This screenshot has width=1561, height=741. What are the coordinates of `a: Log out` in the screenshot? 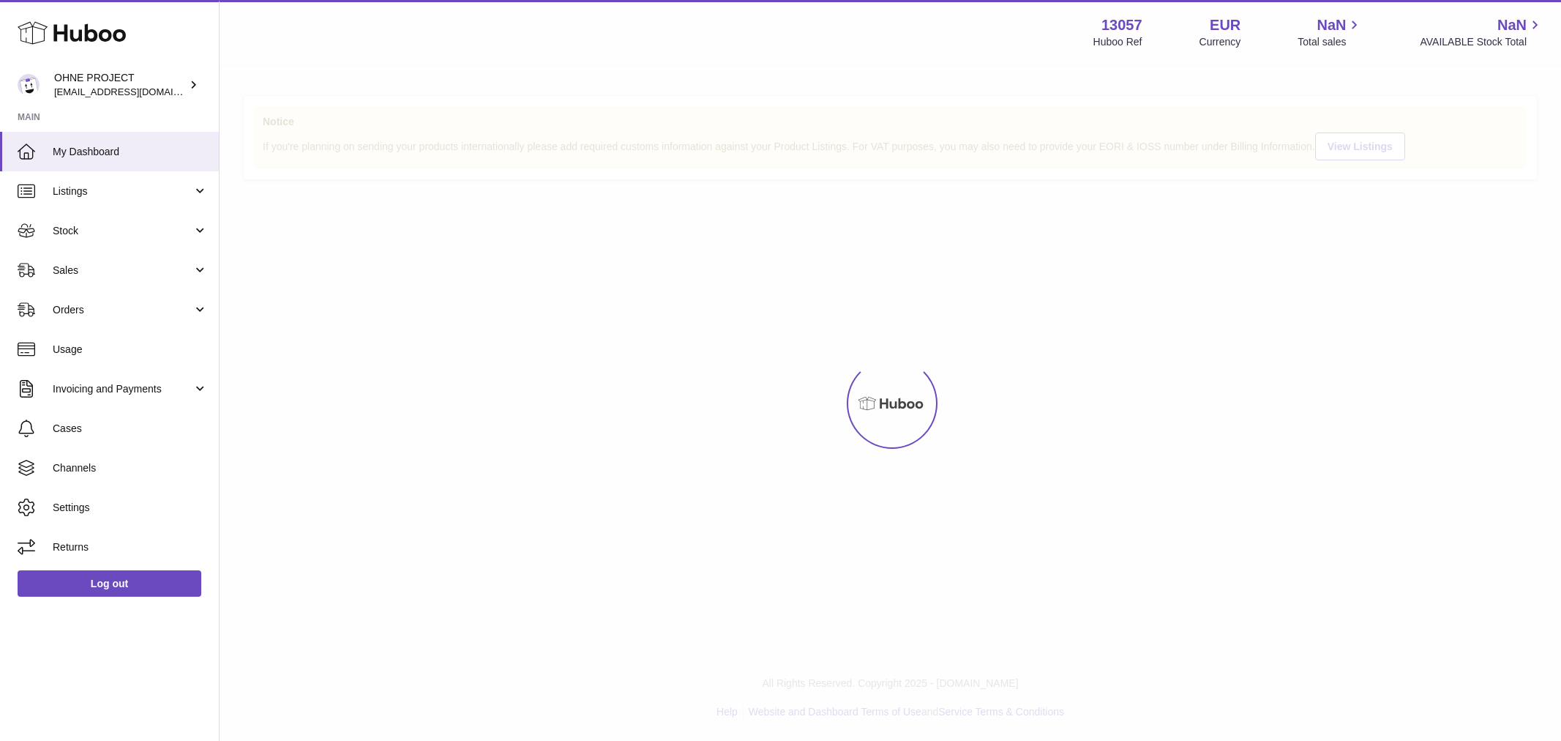 It's located at (109, 583).